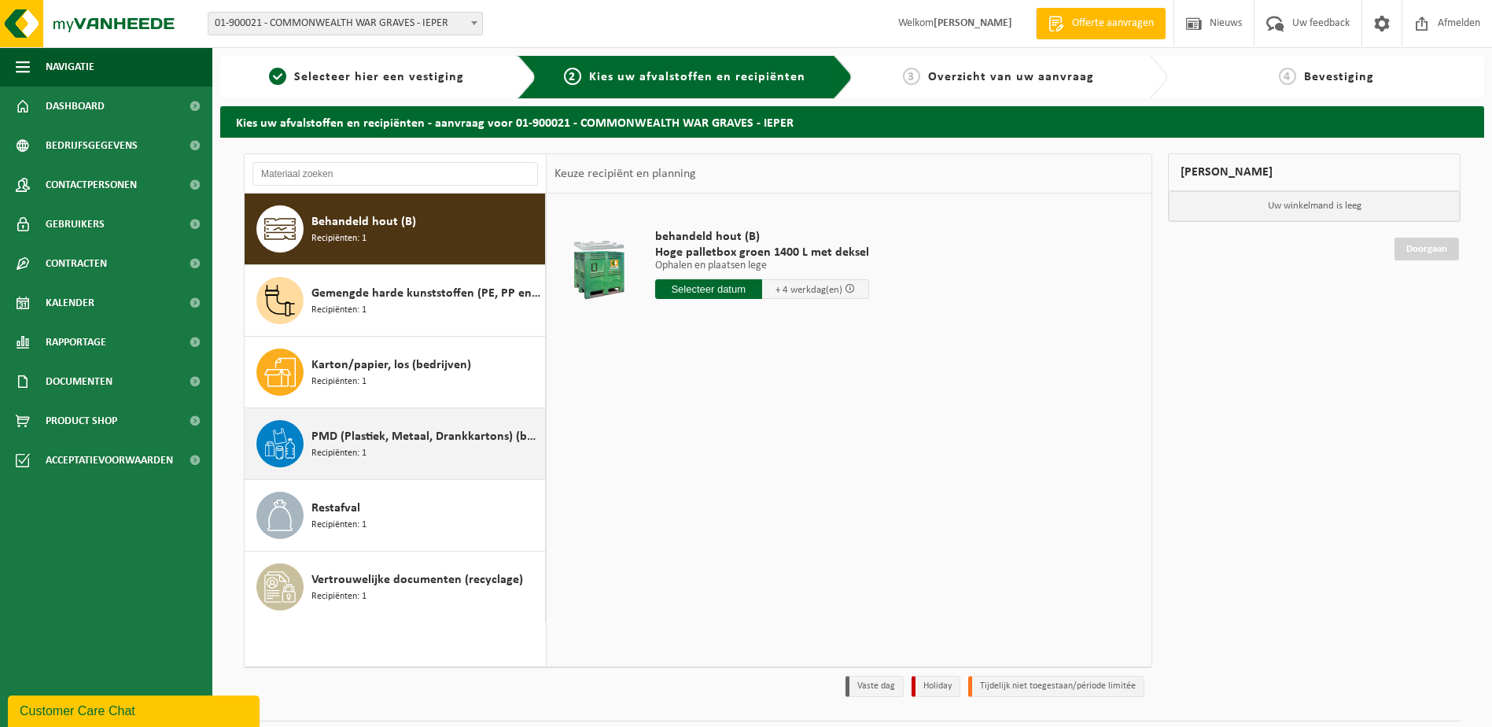 The height and width of the screenshot is (727, 1492). I want to click on span: Overzicht van uw aanvraag, so click(1011, 77).